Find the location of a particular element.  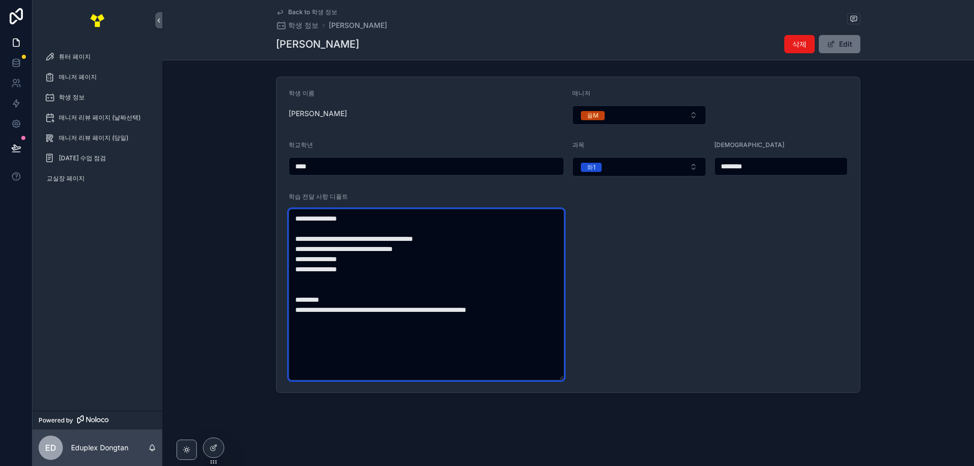

button: Edit is located at coordinates (839, 44).